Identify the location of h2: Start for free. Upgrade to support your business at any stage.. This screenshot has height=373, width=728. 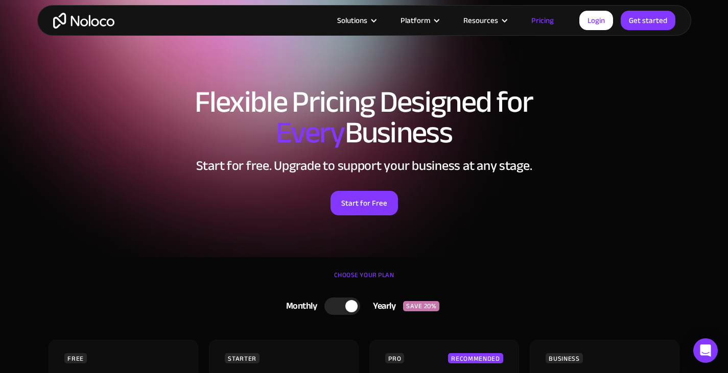
(364, 166).